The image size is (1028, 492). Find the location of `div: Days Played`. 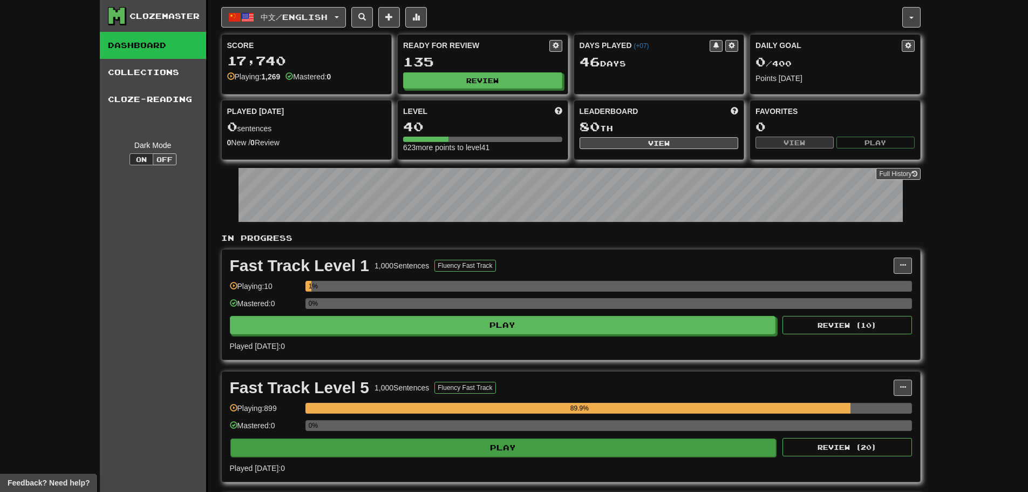

div: Days Played is located at coordinates (645, 45).